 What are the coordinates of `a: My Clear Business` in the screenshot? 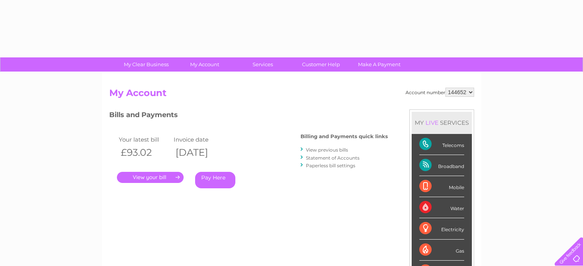 It's located at (146, 64).